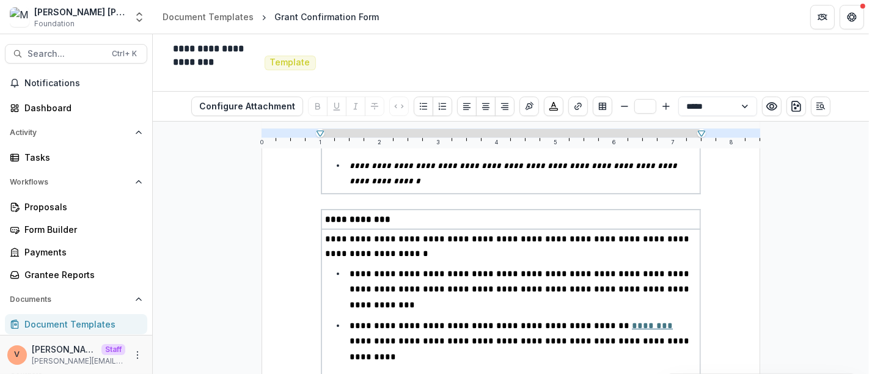 Image resolution: width=869 pixels, height=374 pixels. I want to click on button: Smaller, so click(624, 106).